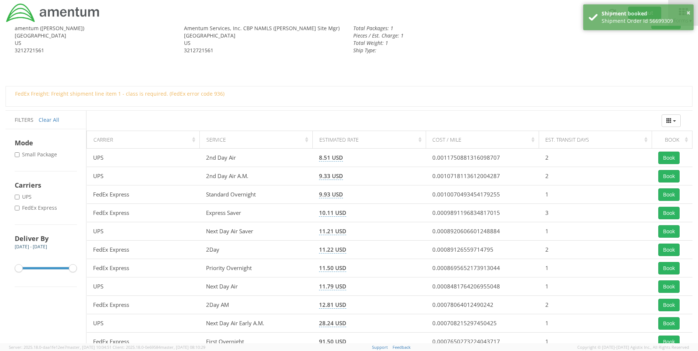  What do you see at coordinates (671, 121) in the screenshot?
I see `div: Columns` at bounding box center [671, 121].